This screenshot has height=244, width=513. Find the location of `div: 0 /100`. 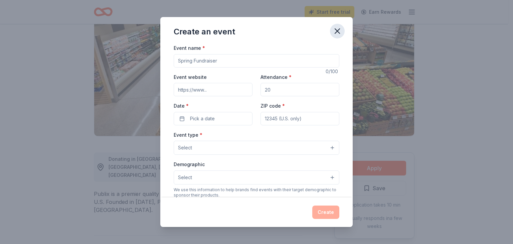

div: 0 /100 is located at coordinates (333, 72).